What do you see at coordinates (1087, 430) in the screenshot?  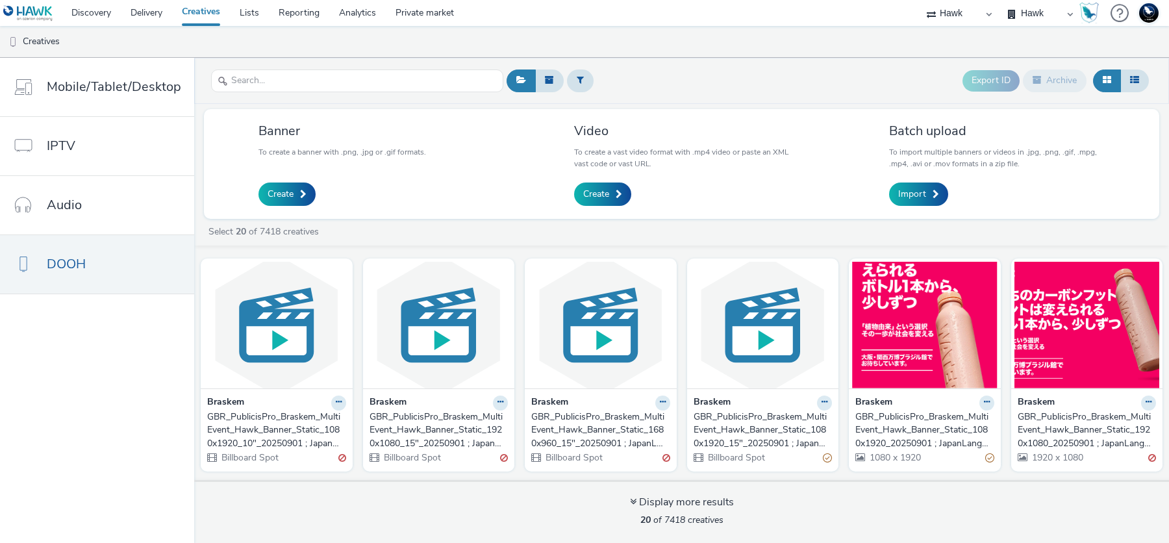 I see `a: GBR_PublicisPro_Braskem_MultiEvent_Hawk_Banner_Static_1920x1080_20250901 ; JapanLanguage_Bottle` at bounding box center [1087, 430].